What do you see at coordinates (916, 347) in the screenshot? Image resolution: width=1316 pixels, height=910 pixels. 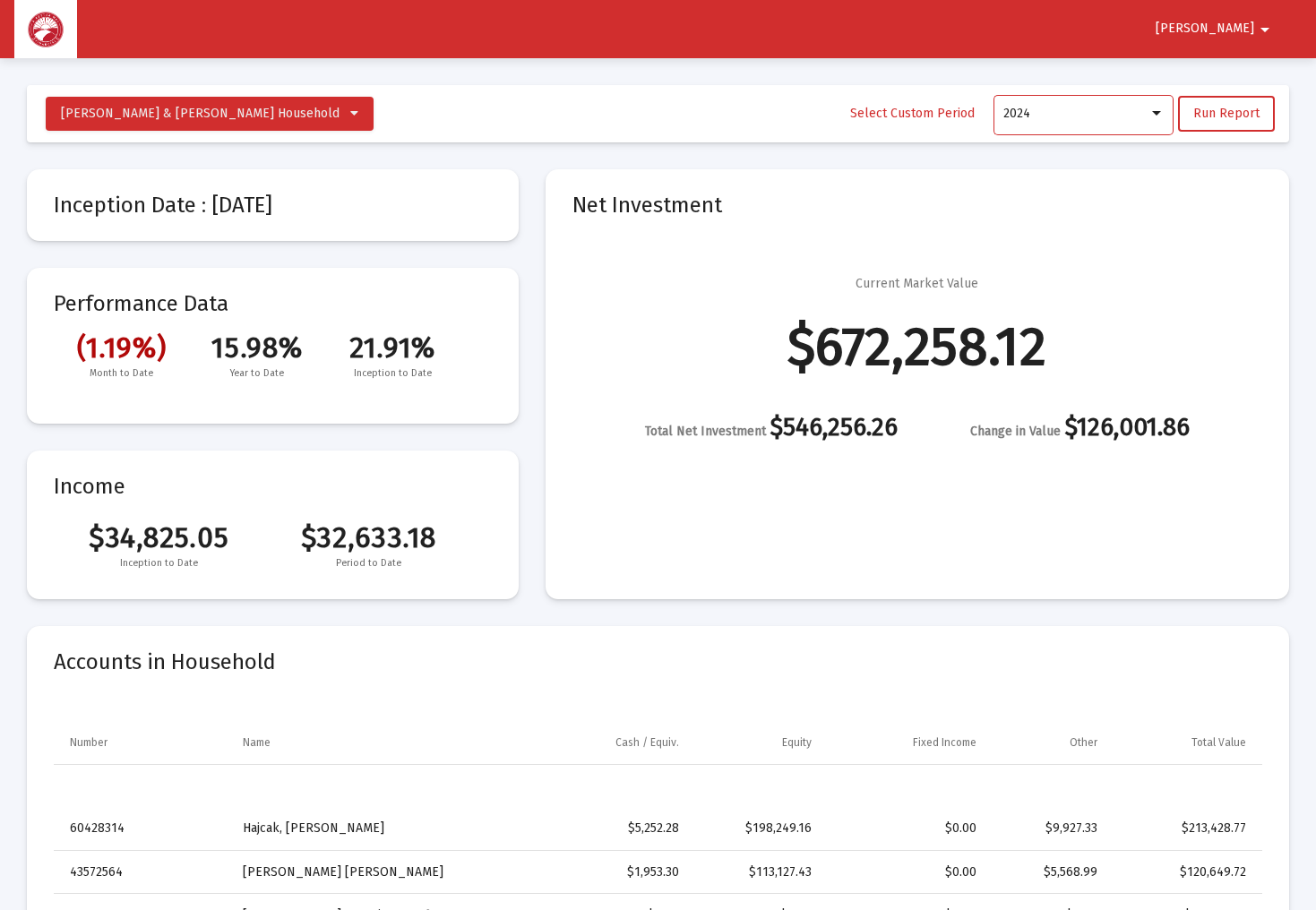 I see `div: $672,258.12` at bounding box center [916, 347].